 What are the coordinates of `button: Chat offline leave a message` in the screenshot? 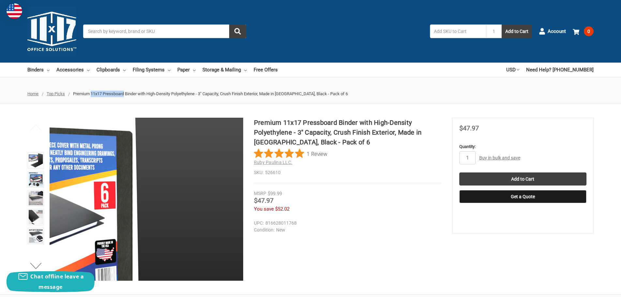 It's located at (50, 281).